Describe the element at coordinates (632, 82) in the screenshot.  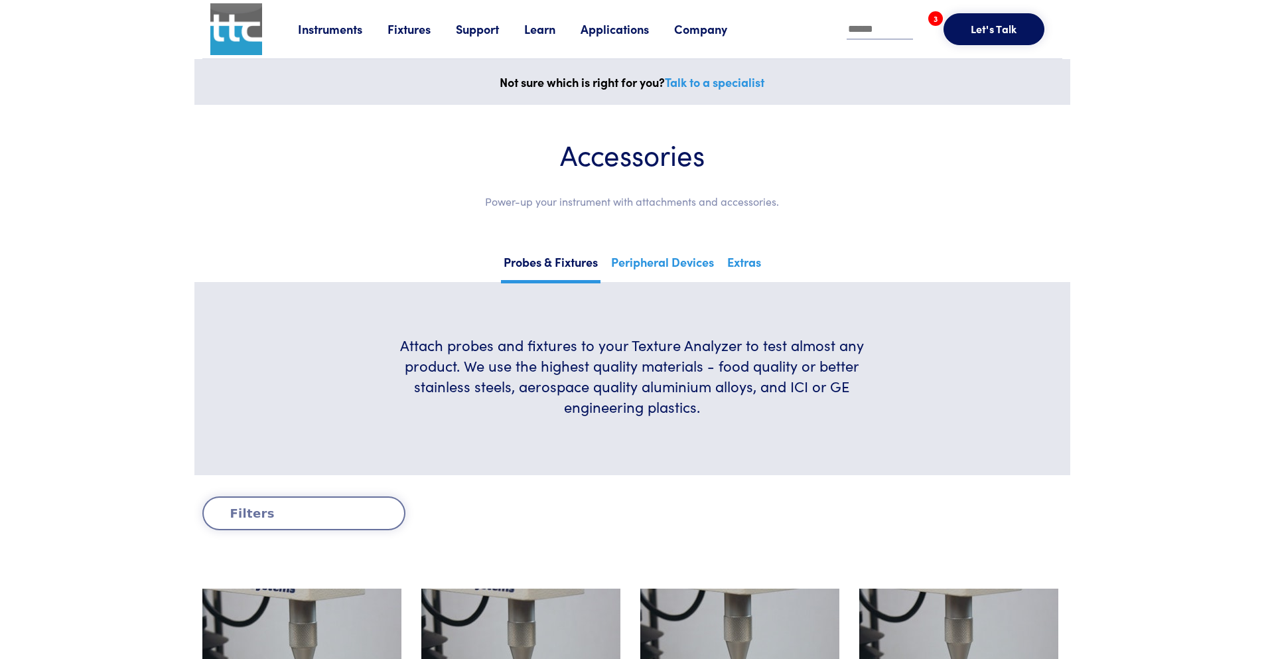
I see `p: Not sure which is right for you?` at that location.